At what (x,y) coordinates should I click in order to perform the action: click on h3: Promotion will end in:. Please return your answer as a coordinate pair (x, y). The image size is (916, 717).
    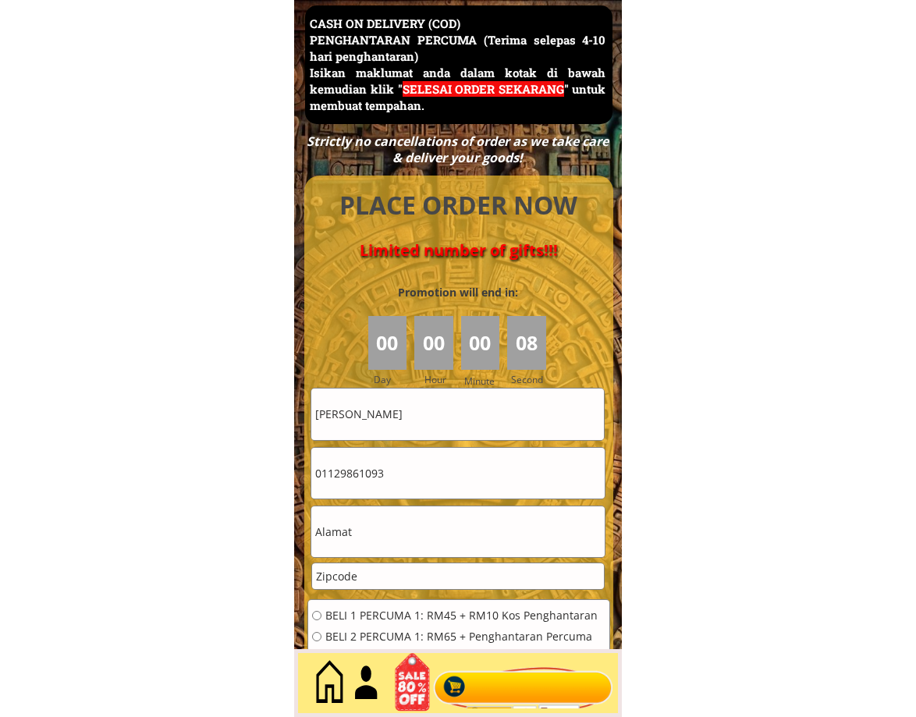
    Looking at the image, I should click on (458, 293).